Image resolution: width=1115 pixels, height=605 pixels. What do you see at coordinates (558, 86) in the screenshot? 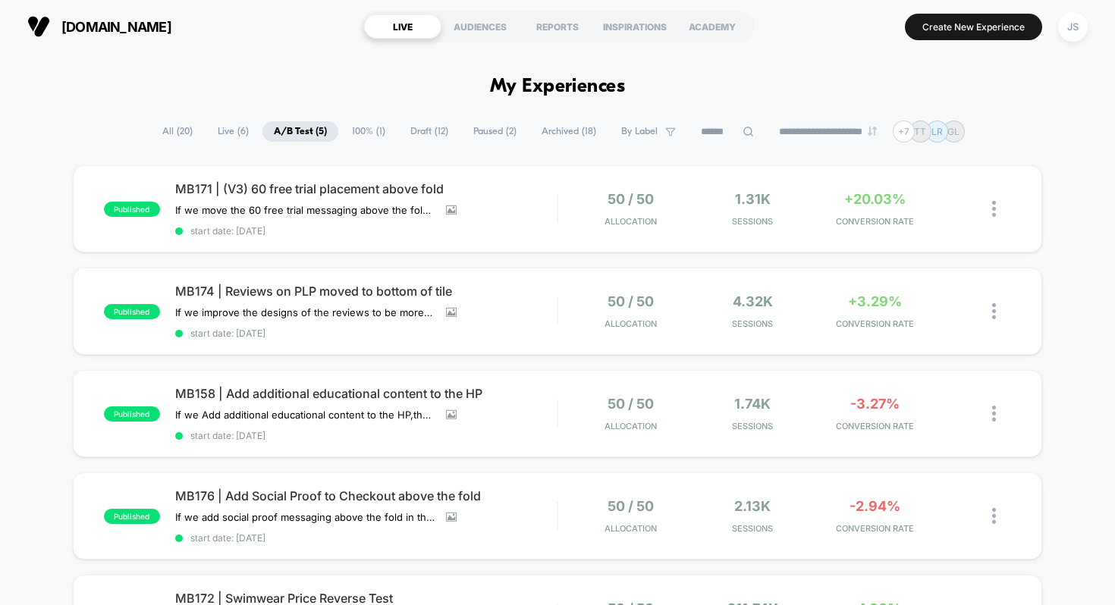
I see `h1: My Experiences` at bounding box center [558, 86].